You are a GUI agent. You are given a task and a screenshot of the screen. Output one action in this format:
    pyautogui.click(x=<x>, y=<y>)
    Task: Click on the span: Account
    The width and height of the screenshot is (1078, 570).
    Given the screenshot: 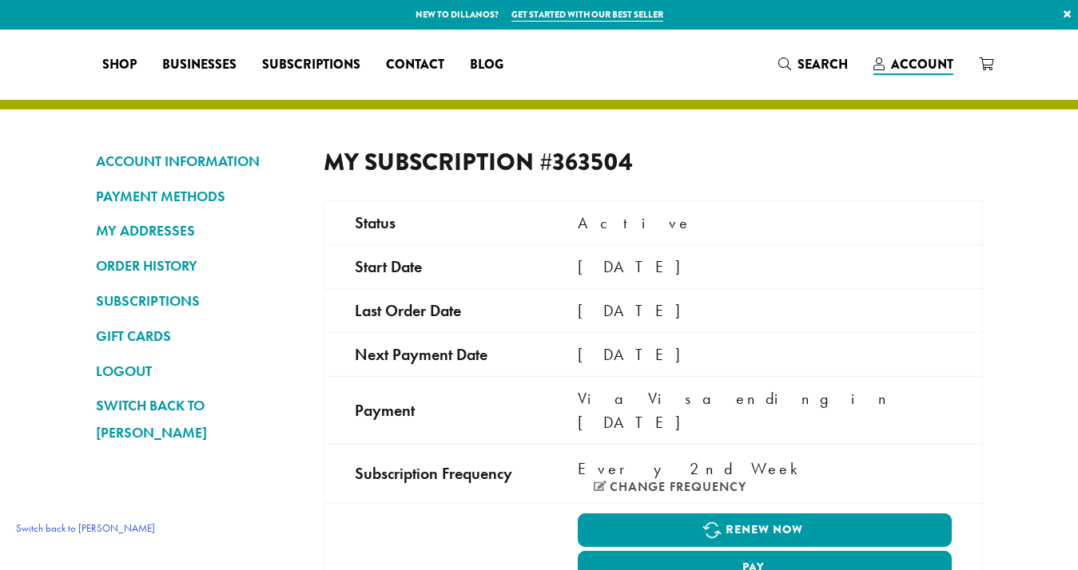 What is the action you would take?
    pyautogui.click(x=922, y=64)
    